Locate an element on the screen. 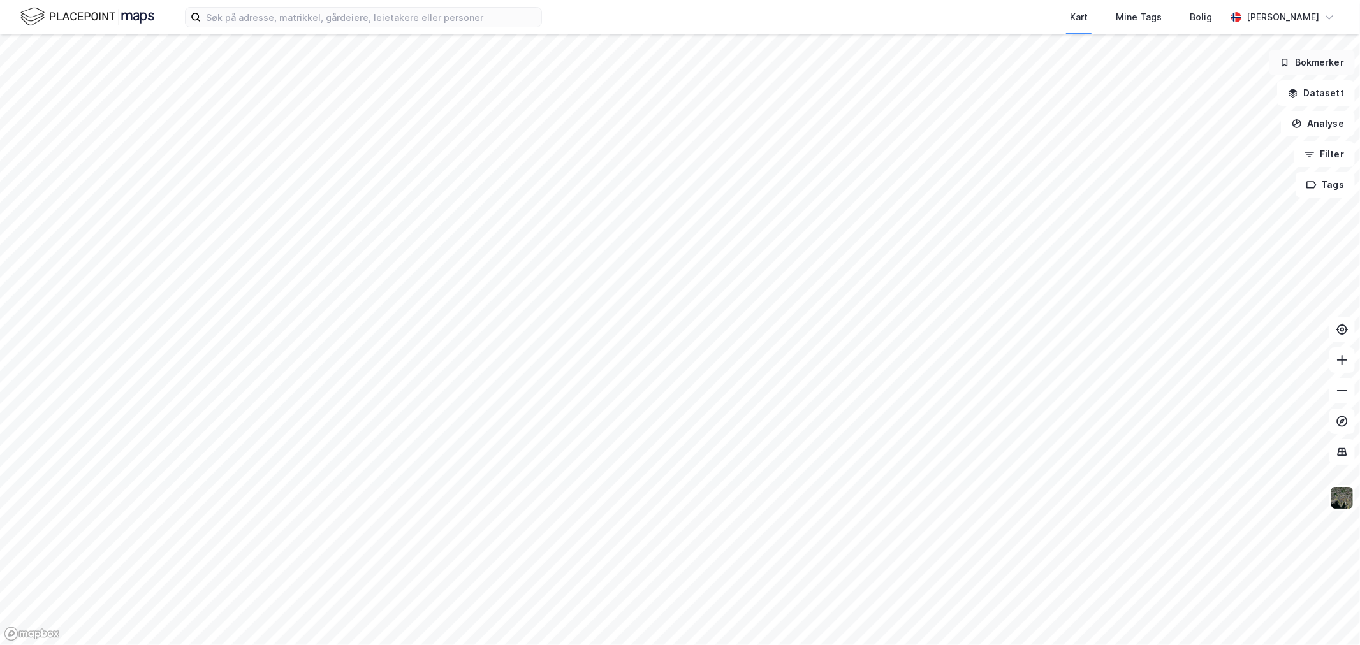 The height and width of the screenshot is (645, 1360). div: Kontrollprogram for chat is located at coordinates (1328, 615).